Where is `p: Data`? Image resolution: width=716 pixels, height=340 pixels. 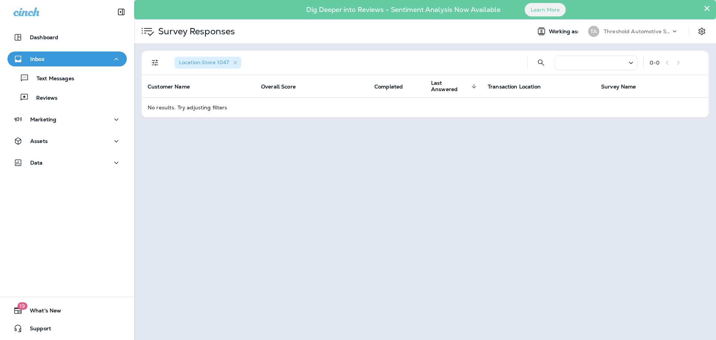 p: Data is located at coordinates (37, 163).